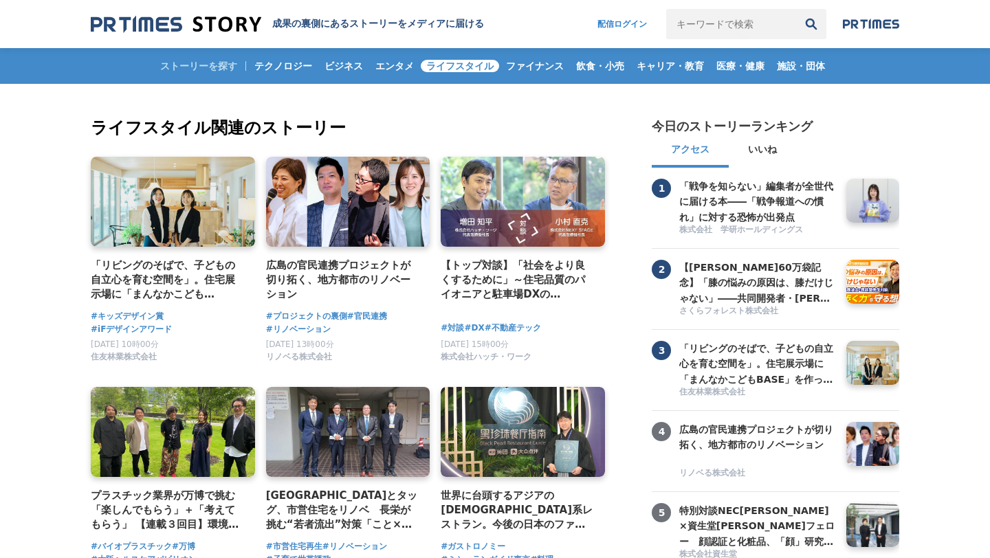 This screenshot has width=990, height=558. What do you see at coordinates (287, 24) in the screenshot?
I see `a: 成果の裏側にあるストーリーをメディアに届ける 成果の裏側にあるストーリーをメディアに届ける` at bounding box center [287, 24].